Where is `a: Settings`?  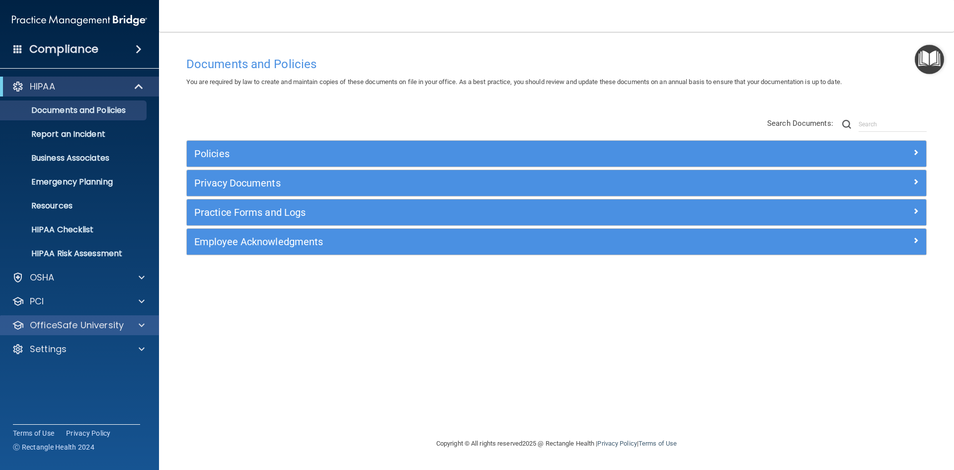 a: Settings is located at coordinates (78, 349).